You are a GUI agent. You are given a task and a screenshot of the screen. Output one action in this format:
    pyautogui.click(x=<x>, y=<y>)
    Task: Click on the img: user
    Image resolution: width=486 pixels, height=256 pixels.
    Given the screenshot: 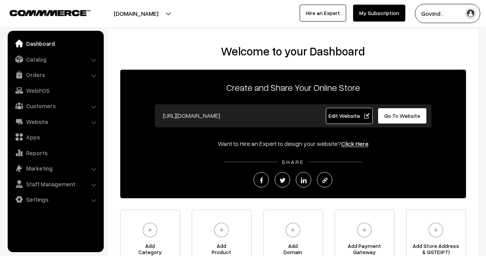 What is the action you would take?
    pyautogui.click(x=471, y=13)
    